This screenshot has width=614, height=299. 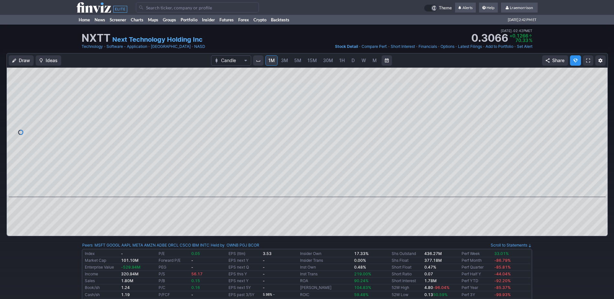 What do you see at coordinates (476, 274) in the screenshot?
I see `td: Perf Half Y` at bounding box center [476, 274].